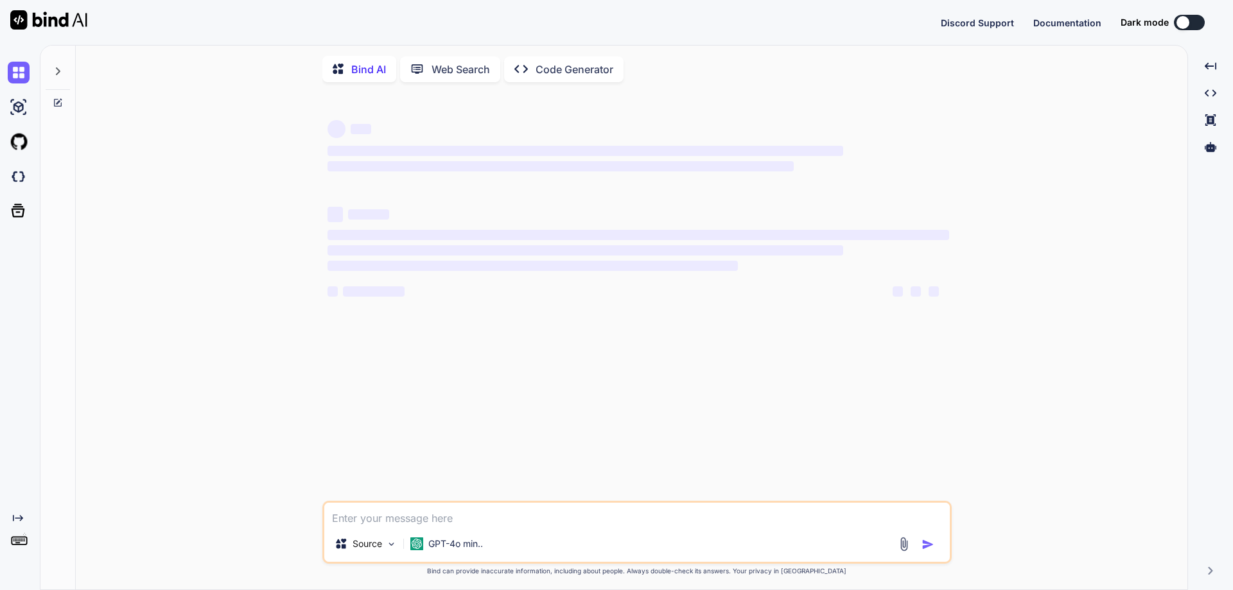 The height and width of the screenshot is (590, 1233). What do you see at coordinates (460, 69) in the screenshot?
I see `p: Web Search` at bounding box center [460, 69].